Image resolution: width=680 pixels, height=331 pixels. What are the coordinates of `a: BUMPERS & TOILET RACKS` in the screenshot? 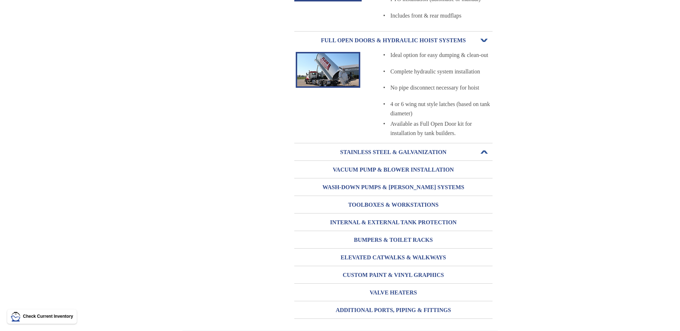 It's located at (393, 240).